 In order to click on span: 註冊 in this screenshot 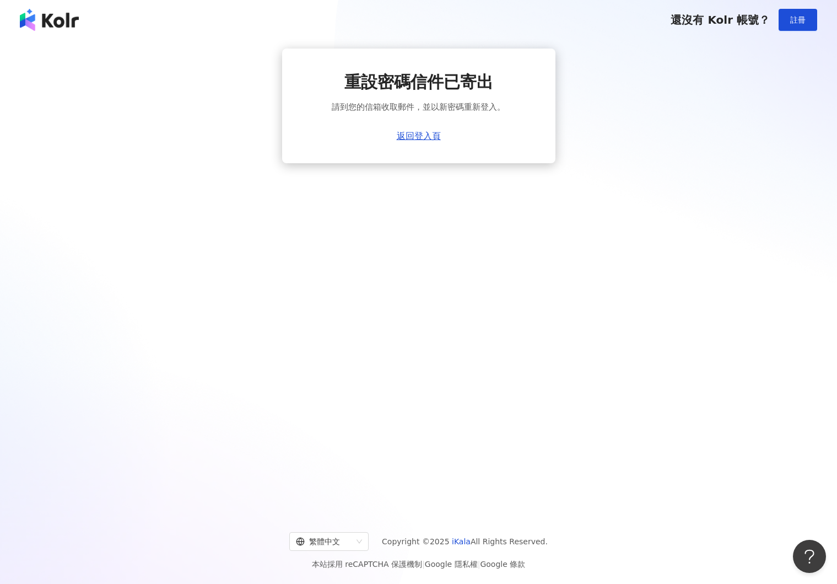, I will do `click(798, 20)`.